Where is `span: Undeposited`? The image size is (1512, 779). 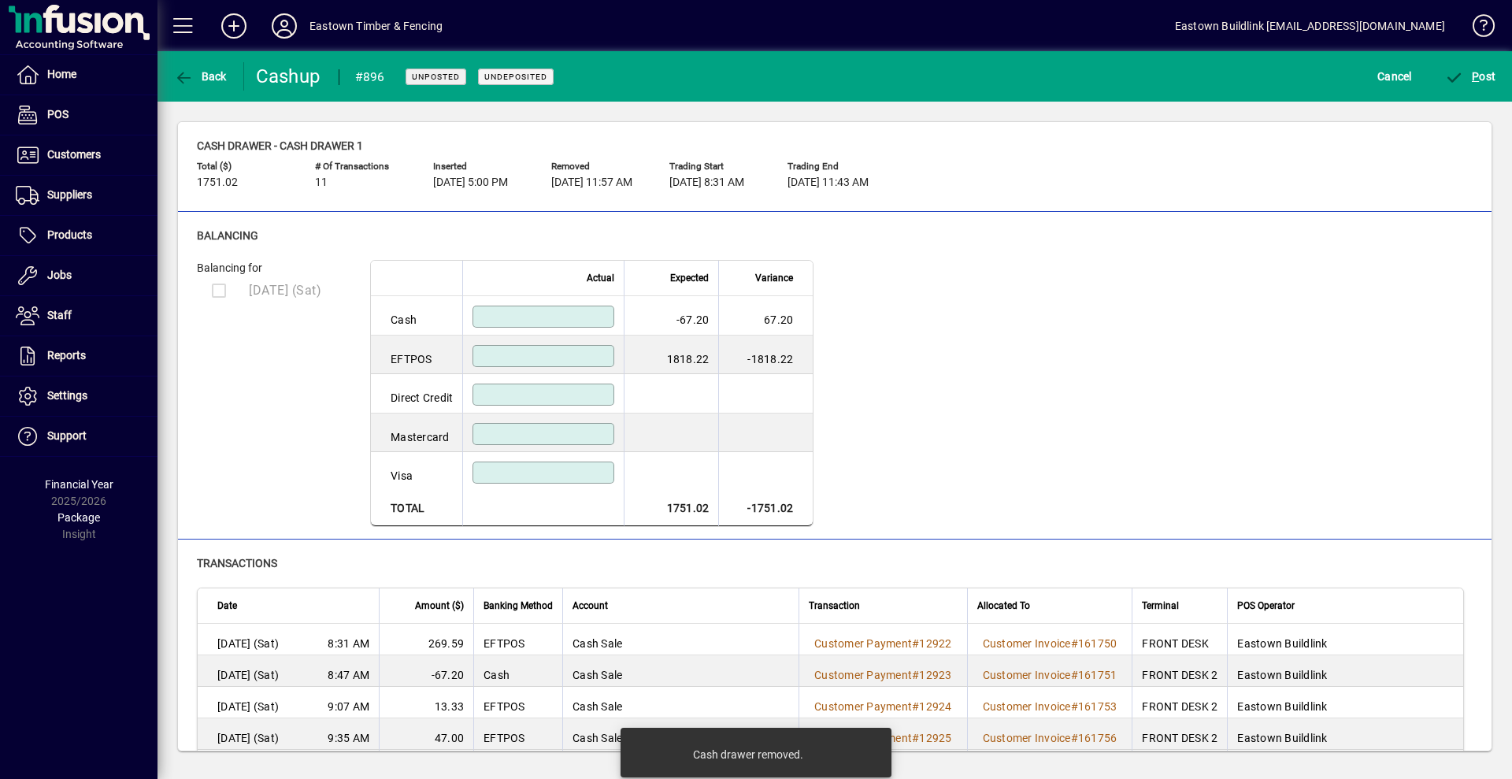
span: Undeposited is located at coordinates (516, 76).